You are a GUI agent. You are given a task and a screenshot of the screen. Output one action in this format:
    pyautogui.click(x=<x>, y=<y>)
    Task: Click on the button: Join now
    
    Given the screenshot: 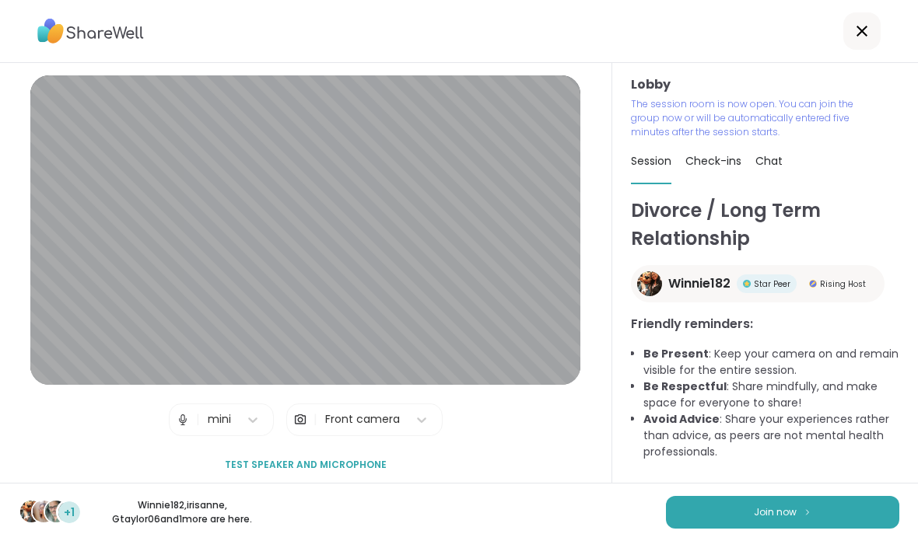 What is the action you would take?
    pyautogui.click(x=782, y=513)
    